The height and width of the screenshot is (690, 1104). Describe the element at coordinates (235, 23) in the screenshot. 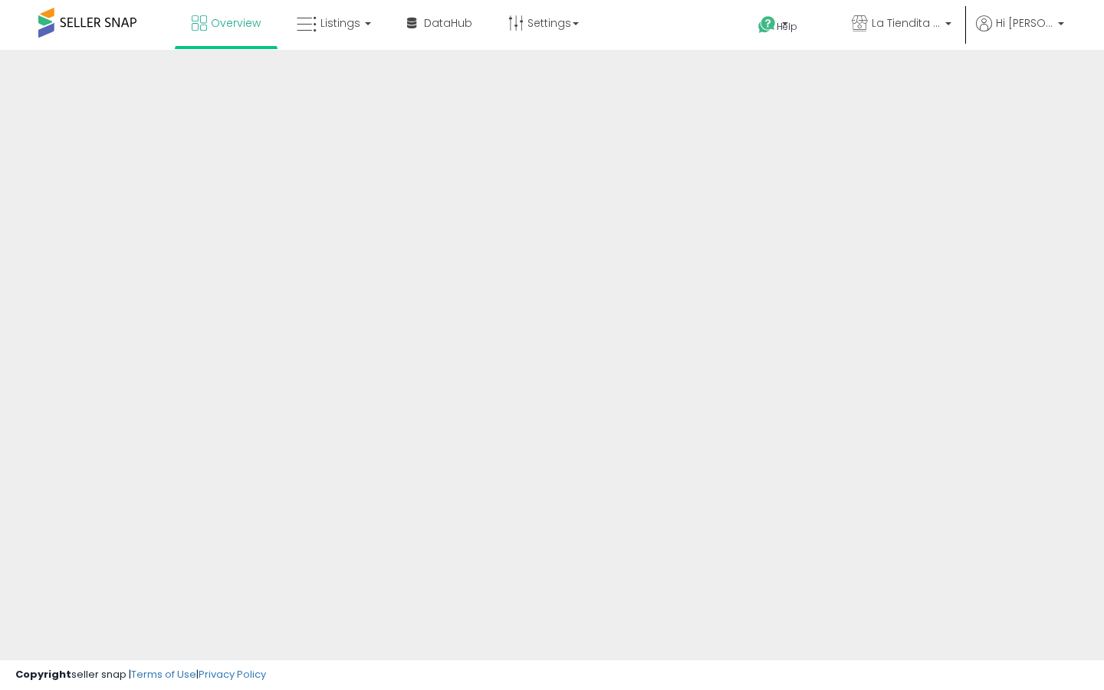

I see `span: Overview` at that location.